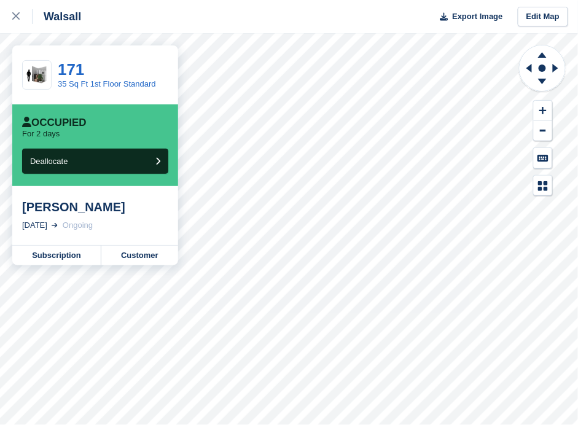  Describe the element at coordinates (543, 111) in the screenshot. I see `button: Zoom In` at that location.